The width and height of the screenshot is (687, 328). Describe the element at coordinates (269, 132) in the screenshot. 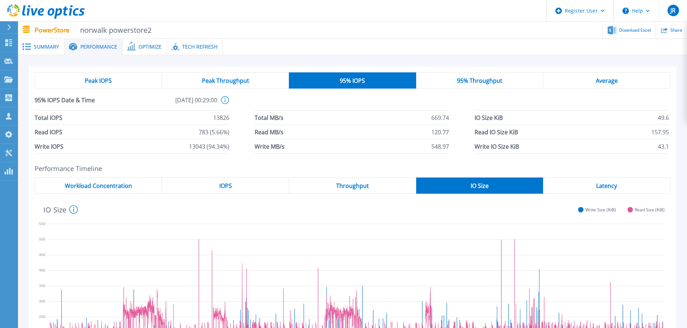

I see `span: Read MB/s` at that location.